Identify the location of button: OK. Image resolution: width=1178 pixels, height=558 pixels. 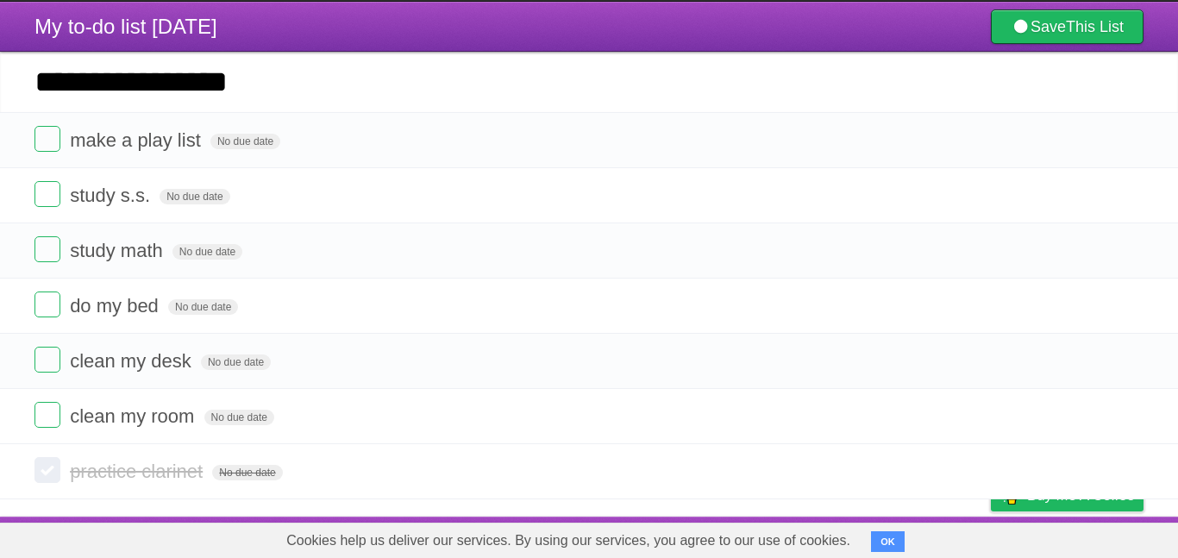
(887, 541).